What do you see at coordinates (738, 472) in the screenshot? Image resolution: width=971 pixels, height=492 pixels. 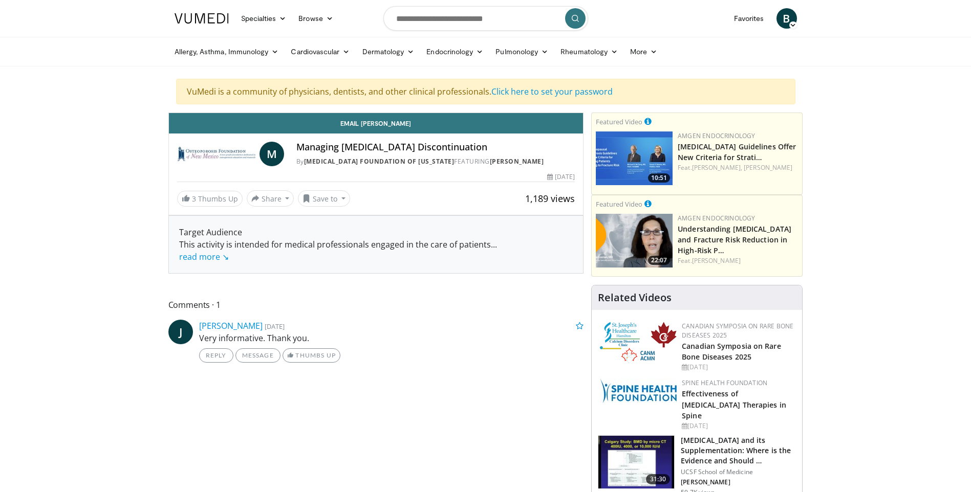 I see `p: UCSF School of Medicine` at bounding box center [738, 472].